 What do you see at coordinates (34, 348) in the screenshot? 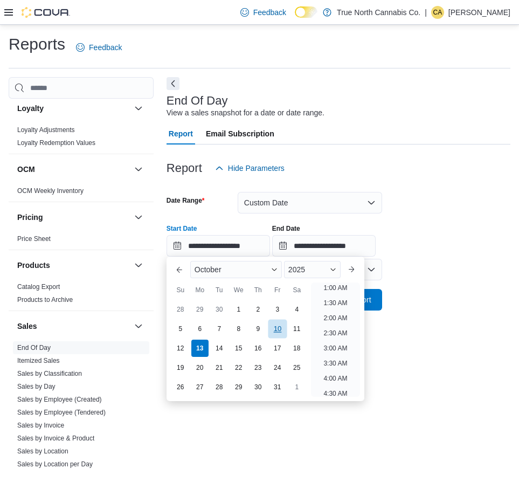
I see `span: End Of Day` at bounding box center [34, 348].